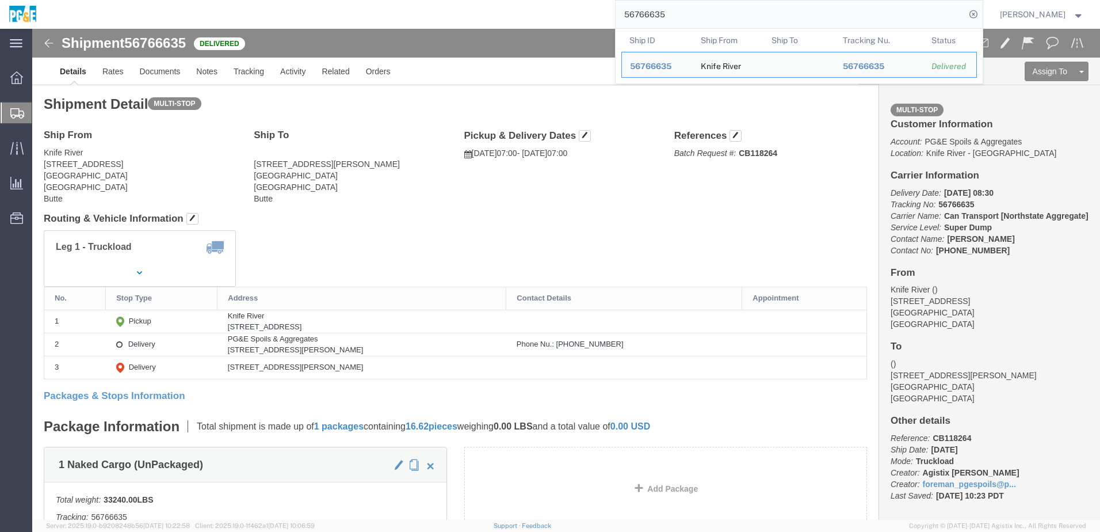 The height and width of the screenshot is (532, 1100). I want to click on th: Status, so click(950, 40).